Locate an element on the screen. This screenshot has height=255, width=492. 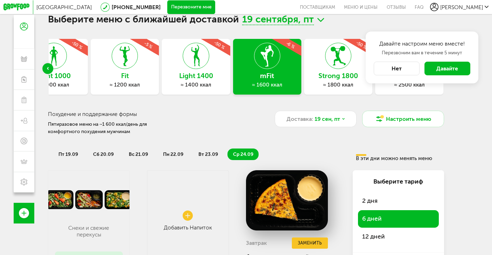
span: сб 20.09 is located at coordinates (103, 154).